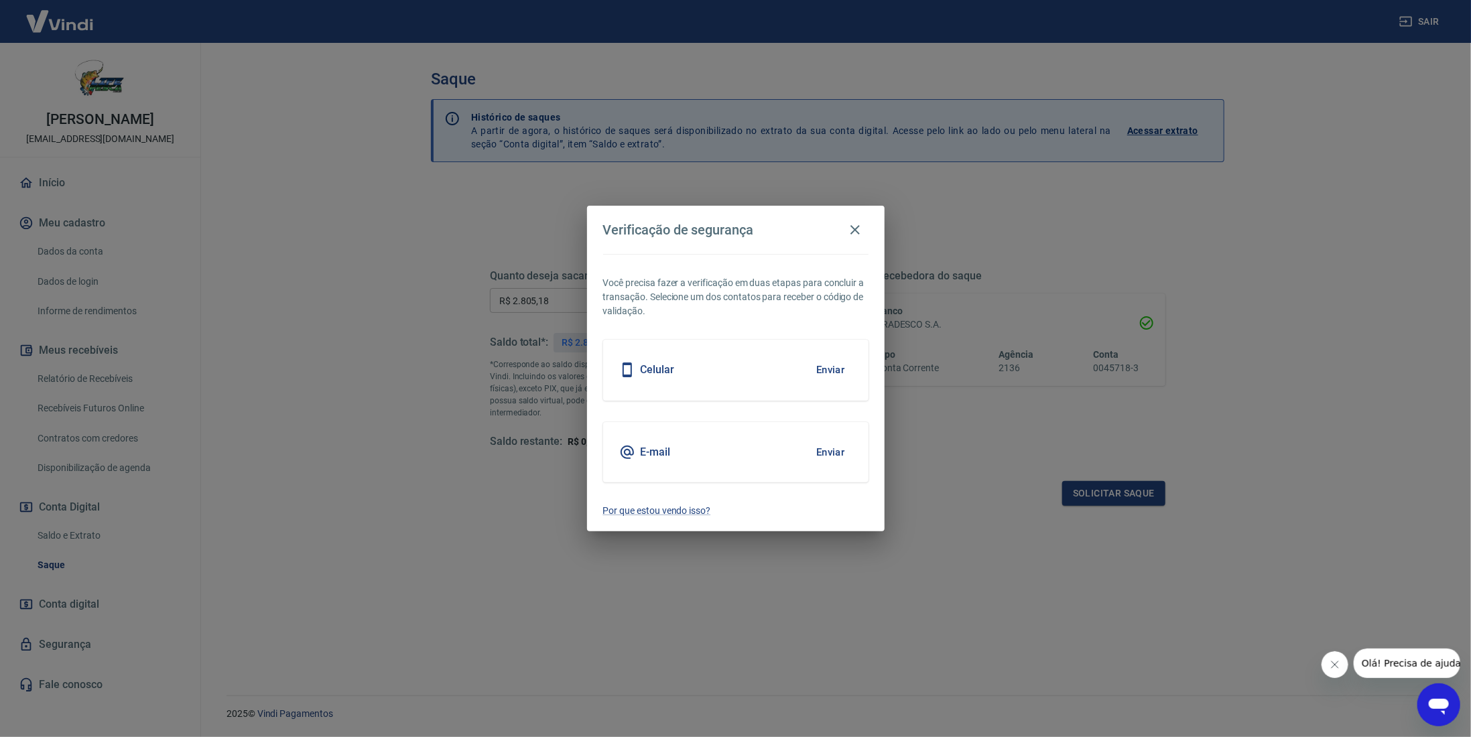  I want to click on span: Olá! Precisa de ajuda?, so click(60, 15).